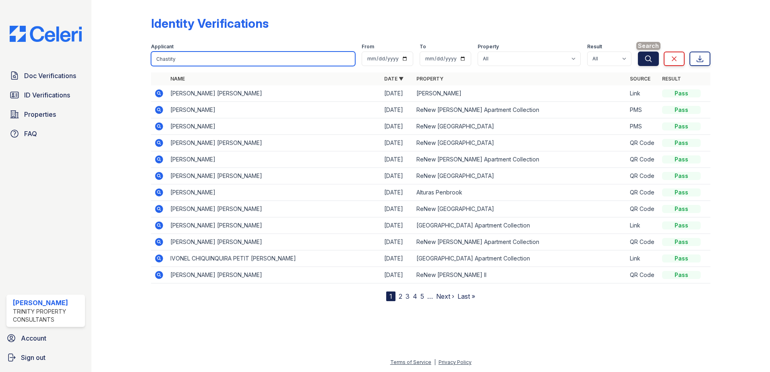  Describe the element at coordinates (31, 134) in the screenshot. I see `span: FAQ` at that location.